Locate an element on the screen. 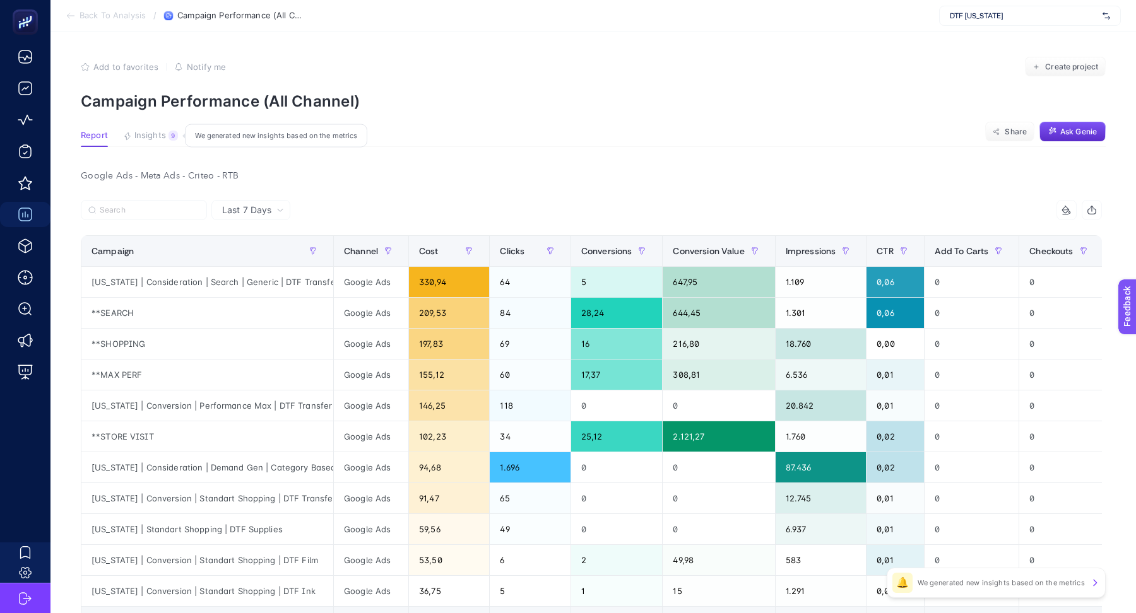  div: 1 is located at coordinates (617, 591).